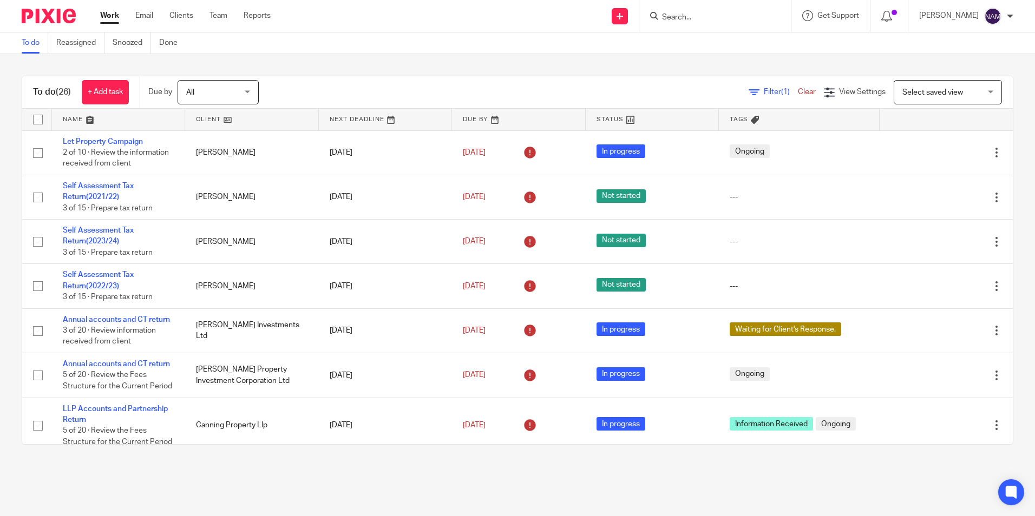 The width and height of the screenshot is (1035, 516). I want to click on a: Done, so click(172, 43).